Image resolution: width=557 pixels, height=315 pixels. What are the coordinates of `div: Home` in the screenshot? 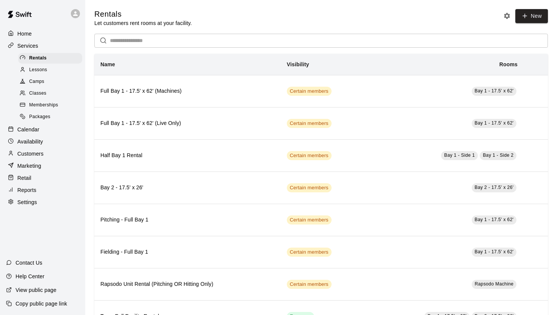 It's located at (42, 34).